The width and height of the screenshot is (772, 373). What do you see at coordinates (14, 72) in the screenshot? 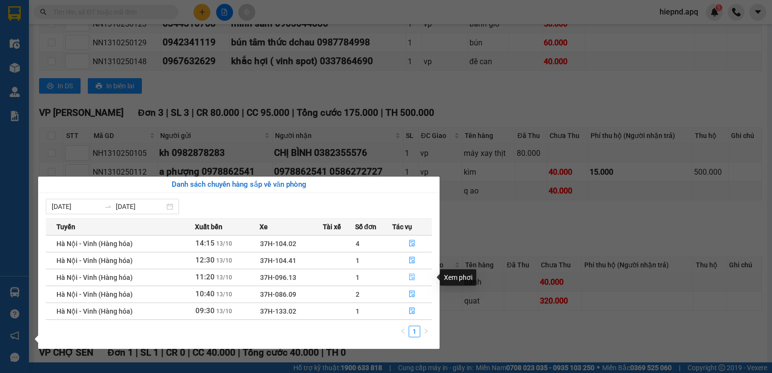
I see `img: logo` at bounding box center [14, 72].